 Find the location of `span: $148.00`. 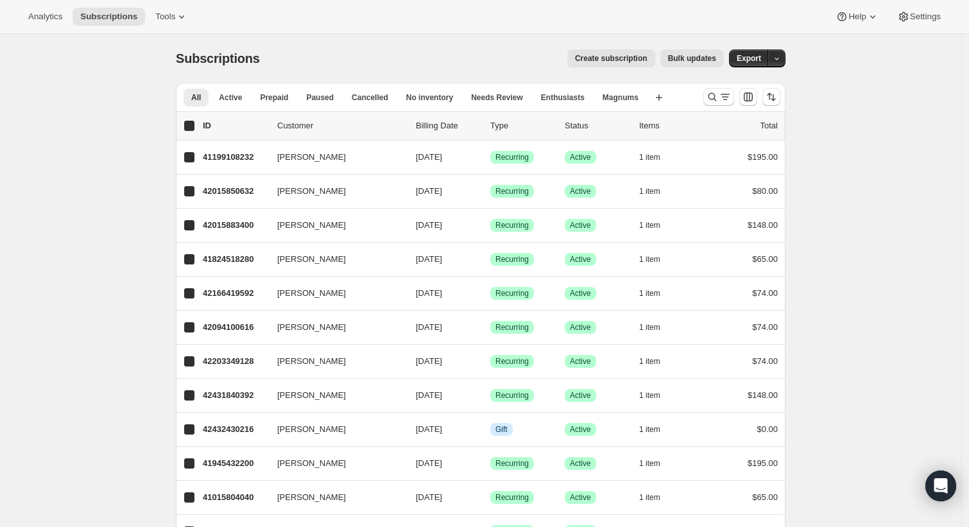

span: $148.00 is located at coordinates (763, 225).